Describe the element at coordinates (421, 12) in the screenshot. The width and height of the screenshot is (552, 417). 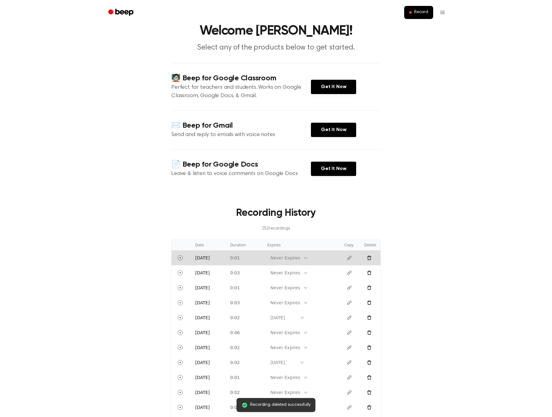
I see `span: Record` at that location.